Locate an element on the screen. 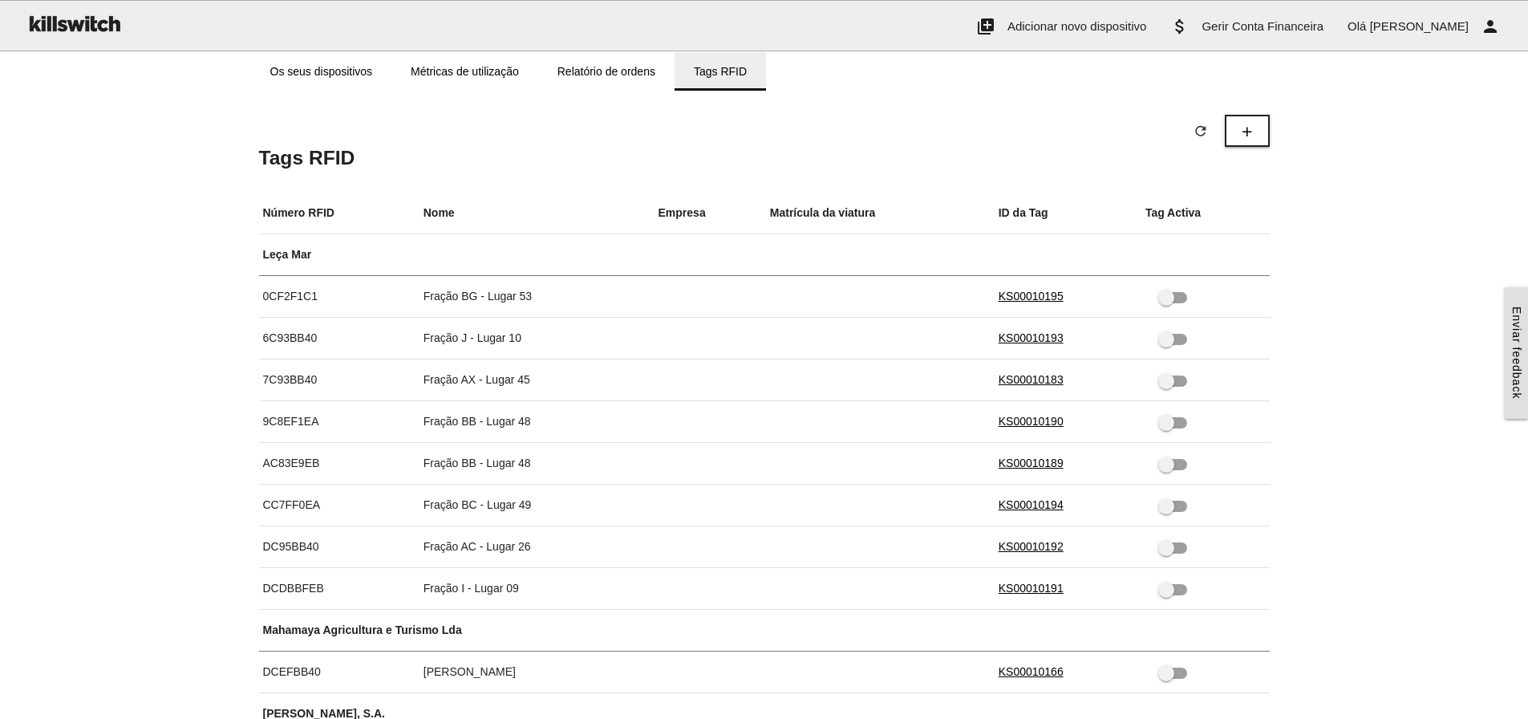 The width and height of the screenshot is (1528, 719). i: add_to_photos is located at coordinates (986, 26).